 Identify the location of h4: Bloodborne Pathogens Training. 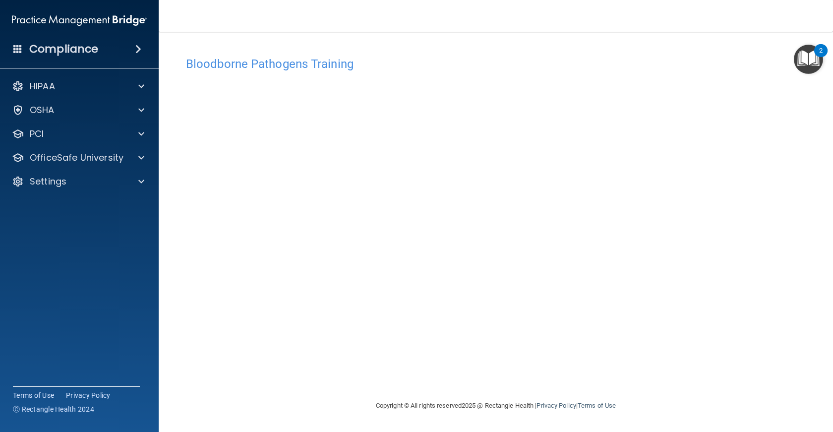
(496, 64).